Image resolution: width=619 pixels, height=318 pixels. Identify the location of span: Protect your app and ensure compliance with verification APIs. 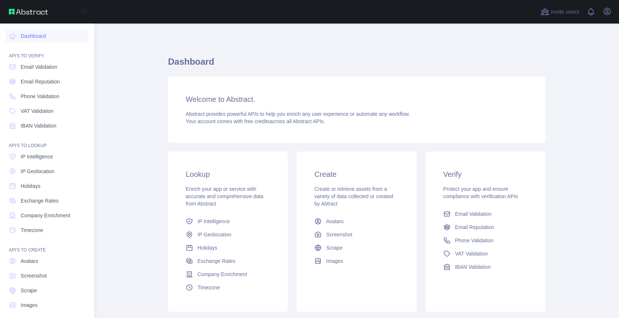
(480, 193).